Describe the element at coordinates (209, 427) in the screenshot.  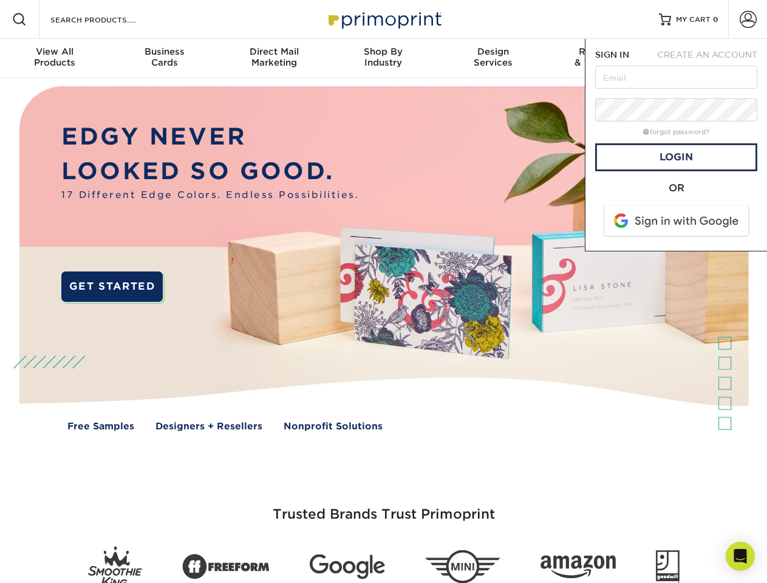
I see `a: Designers + Resellers` at that location.